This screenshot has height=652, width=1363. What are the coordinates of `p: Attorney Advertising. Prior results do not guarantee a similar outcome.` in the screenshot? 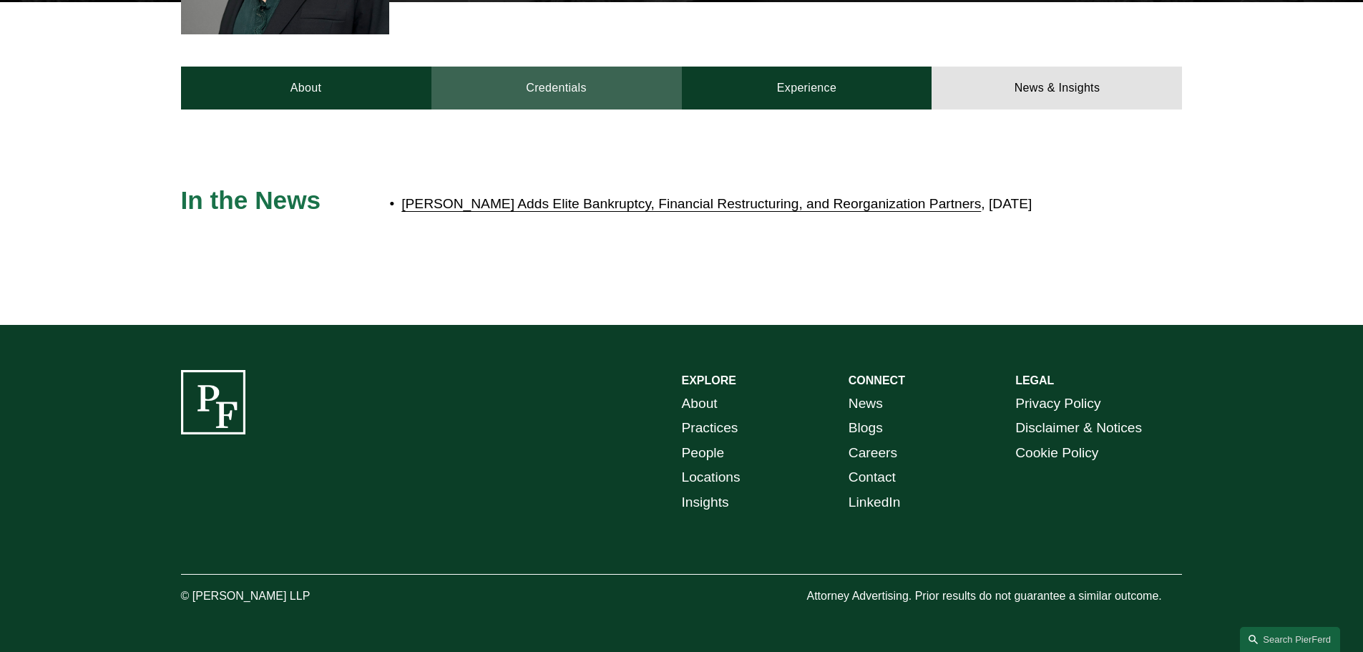 It's located at (994, 596).